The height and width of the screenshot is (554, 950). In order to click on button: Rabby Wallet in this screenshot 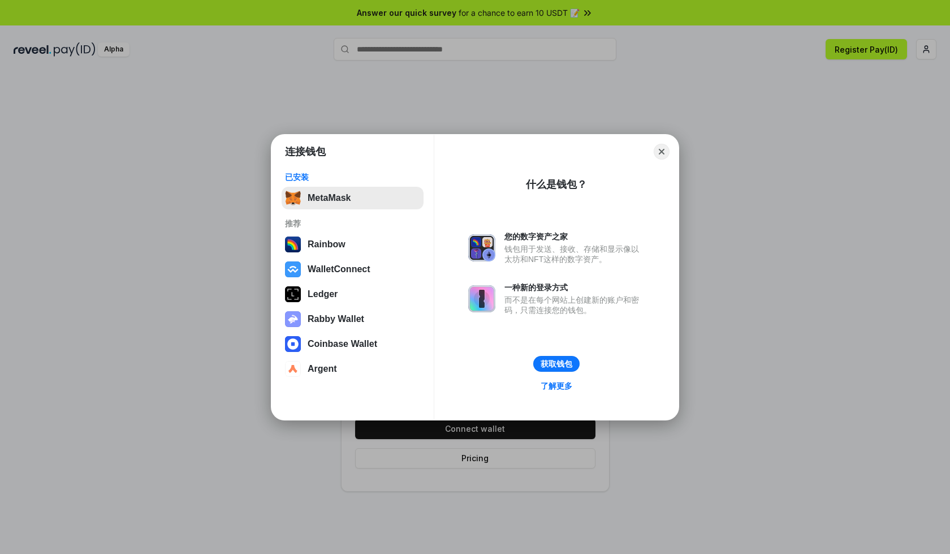, I will do `click(352, 319)`.